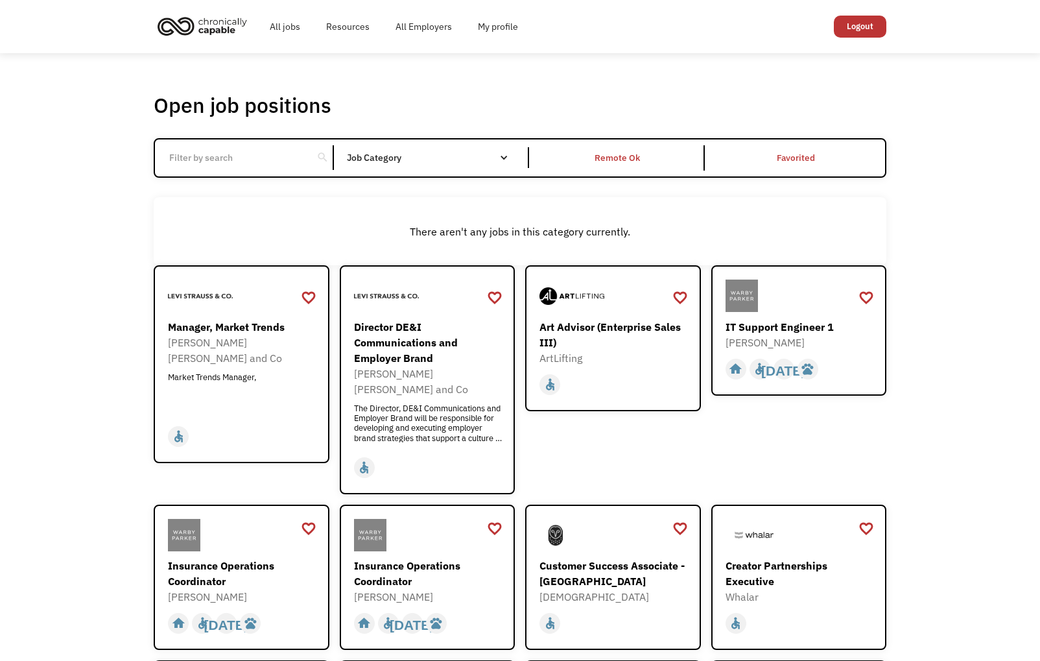  I want to click on div: Director DE&I Communications and Employer Brand, so click(429, 342).